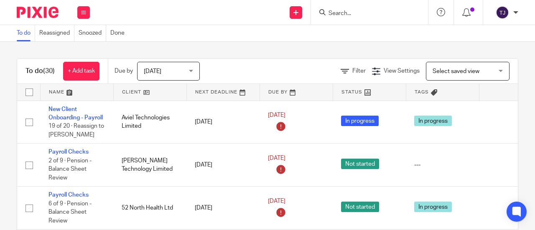 This screenshot has height=230, width=535. What do you see at coordinates (70, 169) in the screenshot?
I see `span: 2 of 9 · Pension - Balance Sheet Review` at bounding box center [70, 169].